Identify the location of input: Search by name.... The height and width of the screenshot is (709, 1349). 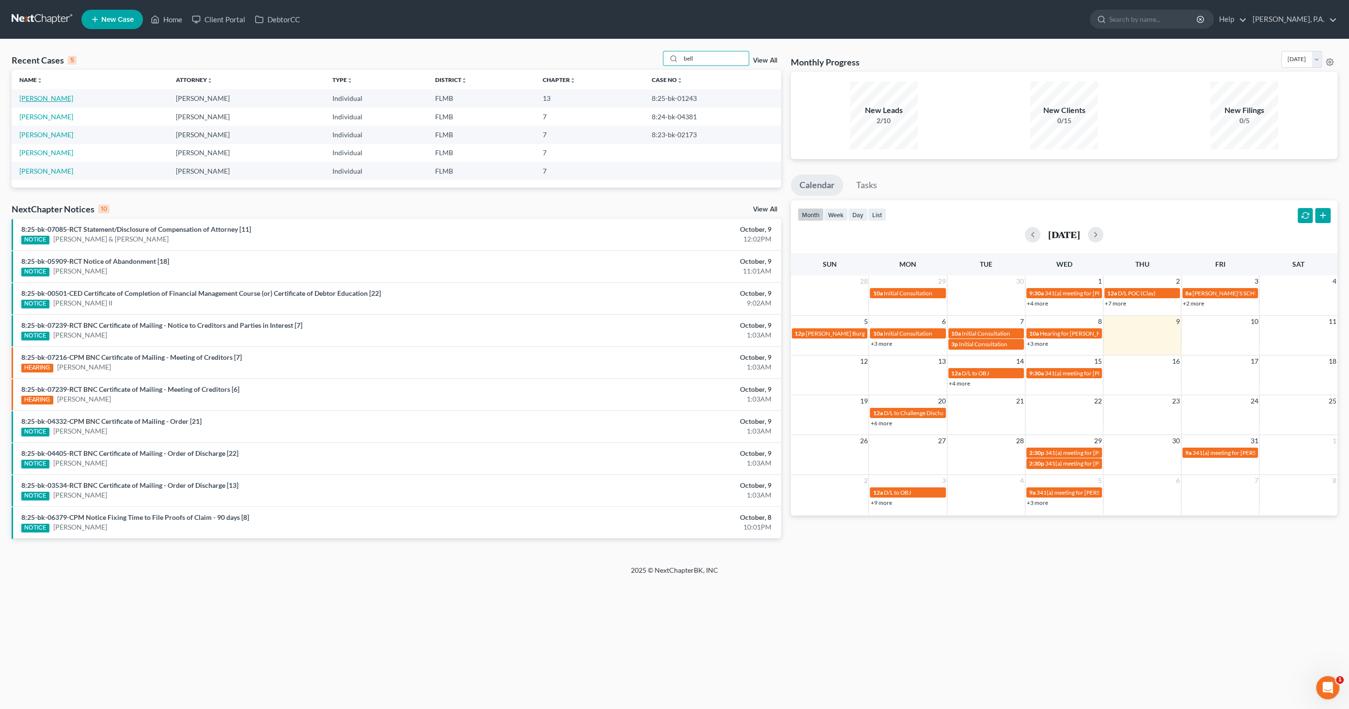
(1154, 19).